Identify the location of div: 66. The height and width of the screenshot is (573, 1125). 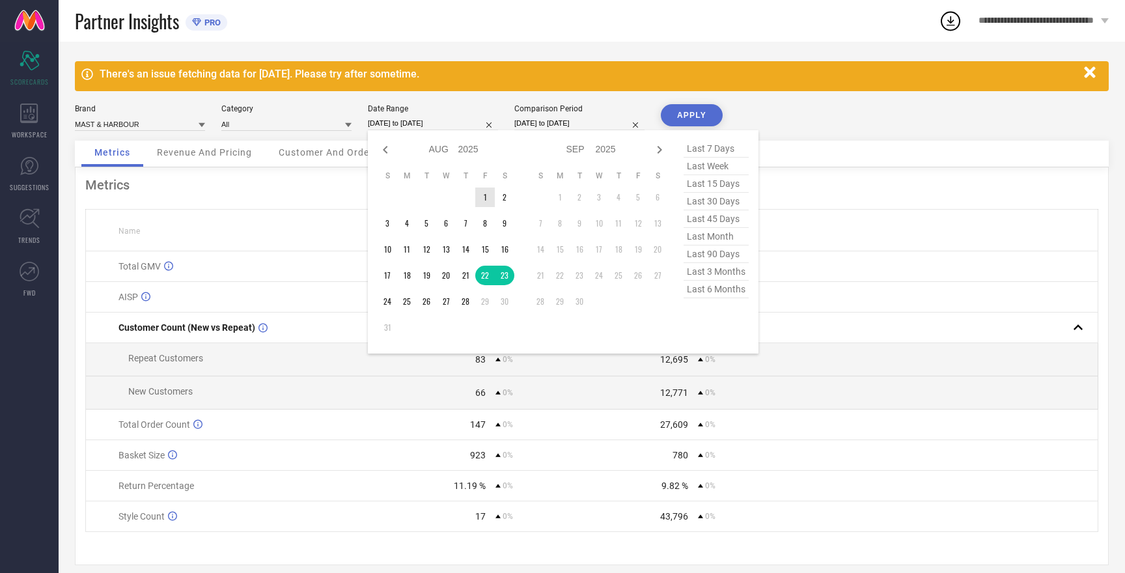
(481, 393).